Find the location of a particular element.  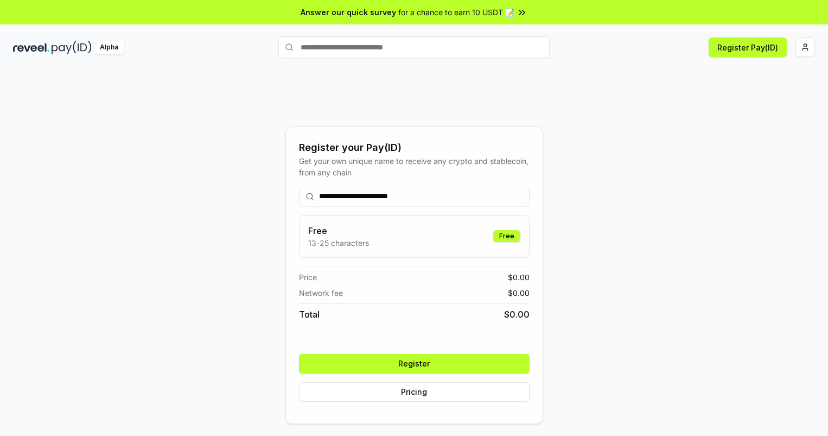

span: Price is located at coordinates (308, 277).